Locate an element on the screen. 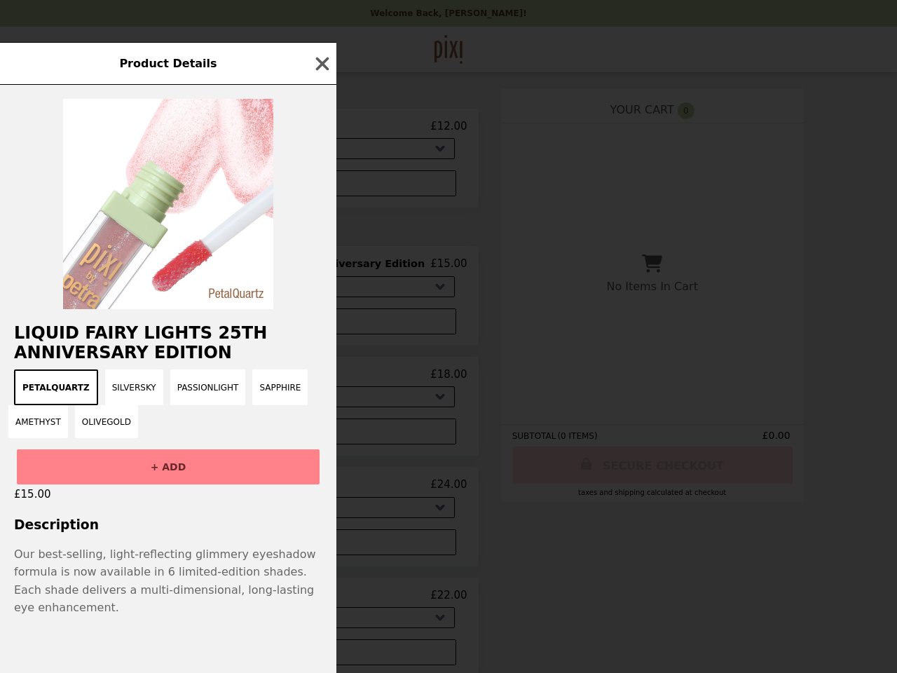 This screenshot has width=897, height=673. button: OliveGold is located at coordinates (106, 421).